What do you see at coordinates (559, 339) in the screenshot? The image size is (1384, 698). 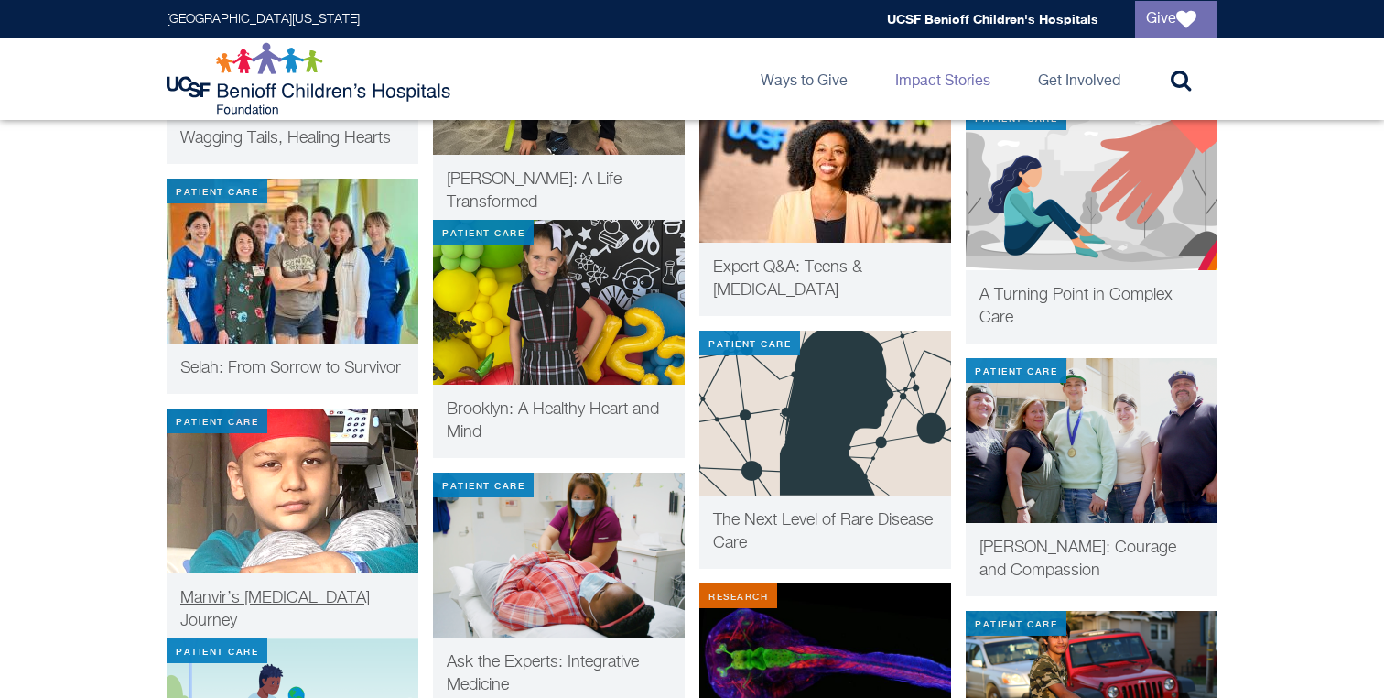 I see `a: Patient Care Brooklyn starting school Brooklyn: A Healthy Heart and Mind` at bounding box center [559, 339].